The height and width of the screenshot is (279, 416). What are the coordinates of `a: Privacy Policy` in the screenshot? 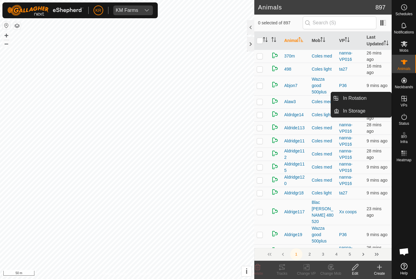 It's located at (115, 274).